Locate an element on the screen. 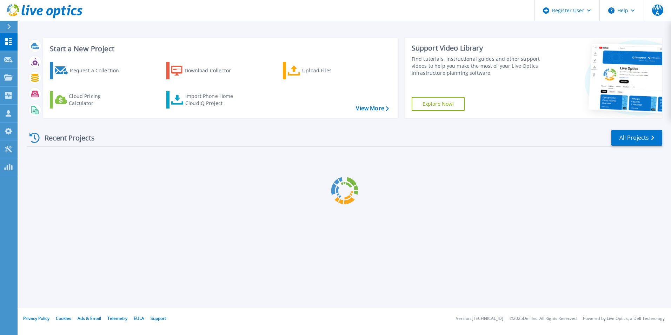 The image size is (671, 335). a: Telemetry is located at coordinates (117, 318).